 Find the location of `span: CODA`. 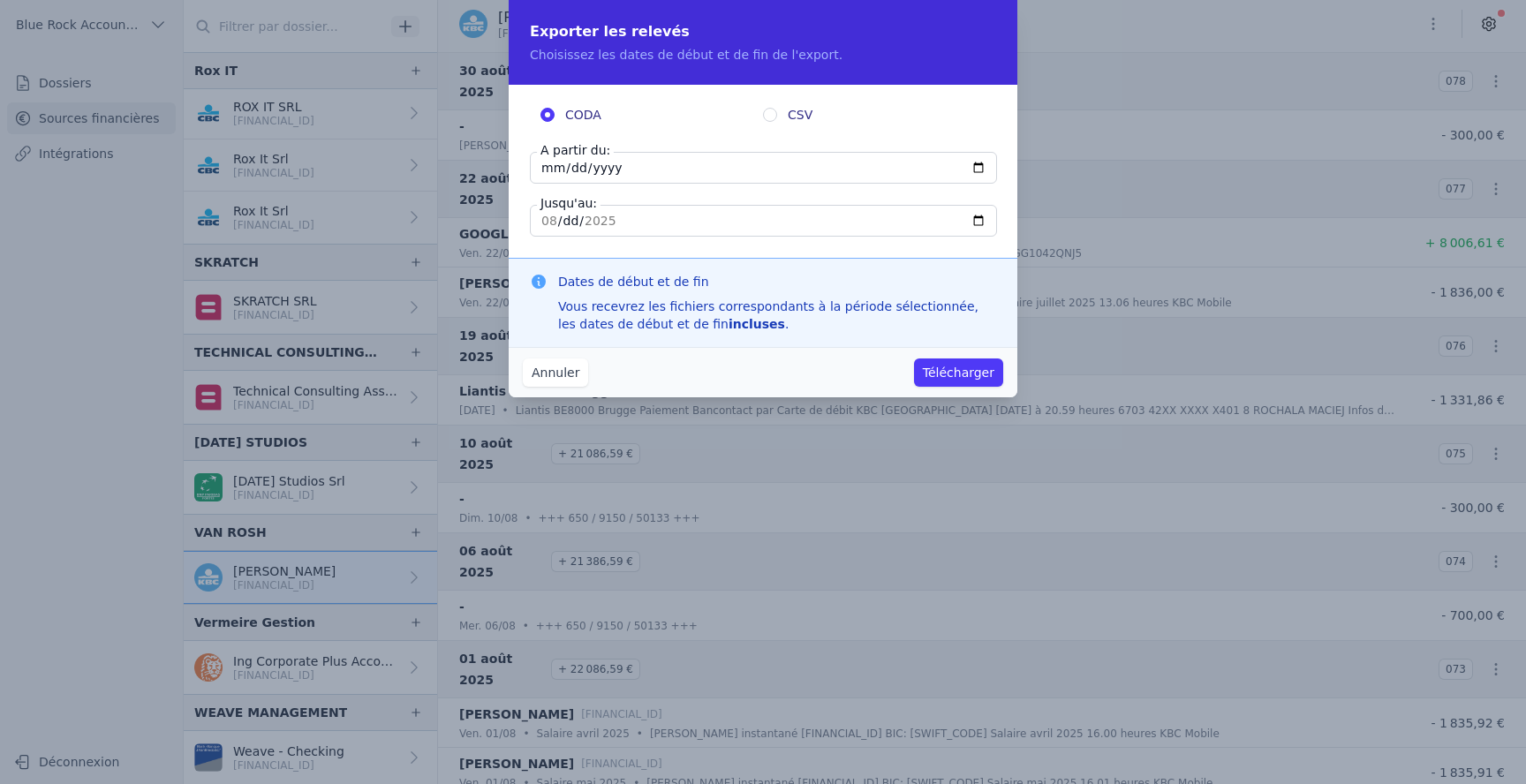

span: CODA is located at coordinates (583, 115).